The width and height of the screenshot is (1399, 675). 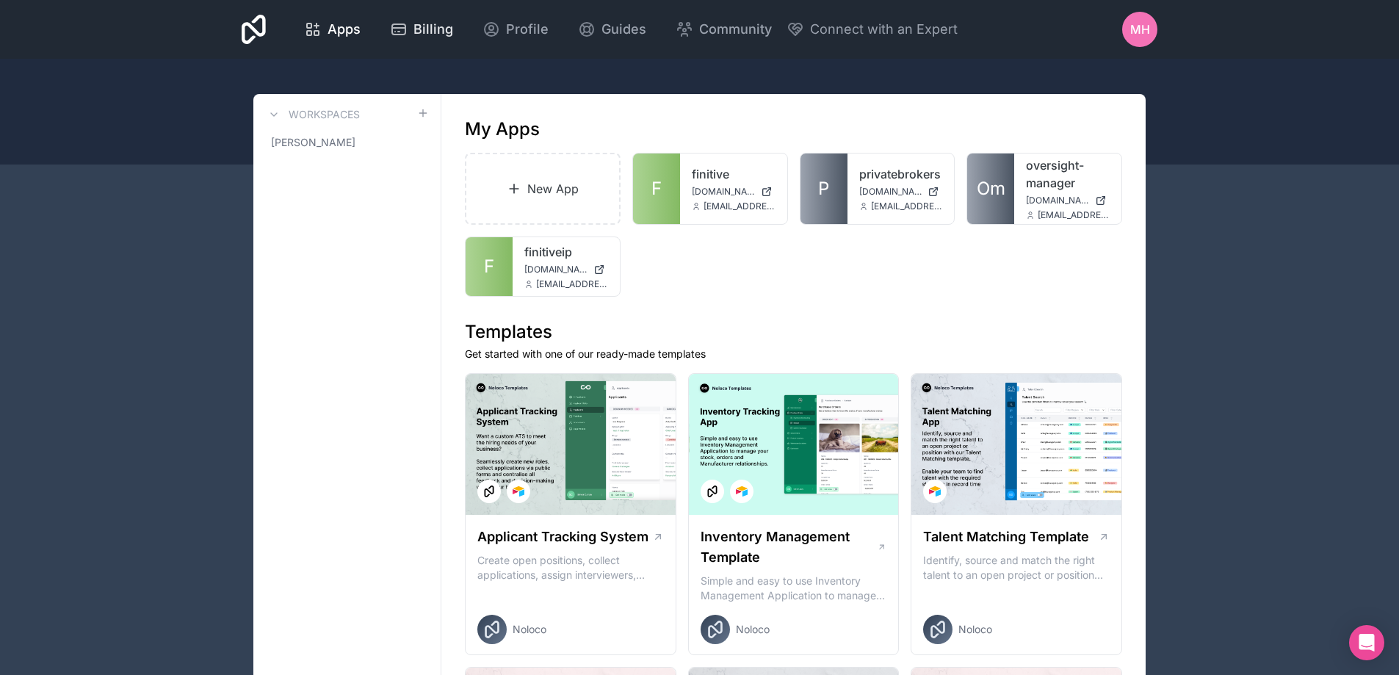 I want to click on span: Guides, so click(x=623, y=29).